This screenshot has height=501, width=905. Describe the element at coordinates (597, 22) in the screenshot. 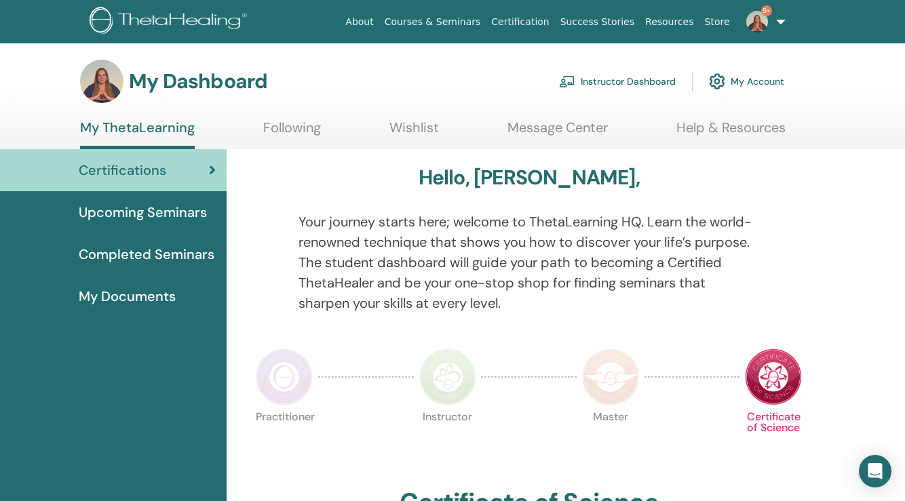

I see `a: Success Stories` at that location.